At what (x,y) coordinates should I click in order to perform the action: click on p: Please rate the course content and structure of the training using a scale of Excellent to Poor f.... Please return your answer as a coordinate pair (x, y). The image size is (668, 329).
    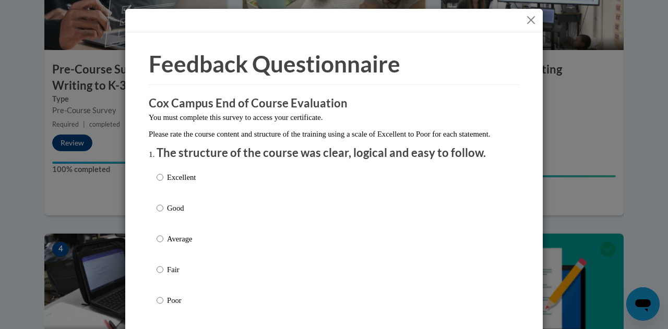
    Looking at the image, I should click on (334, 134).